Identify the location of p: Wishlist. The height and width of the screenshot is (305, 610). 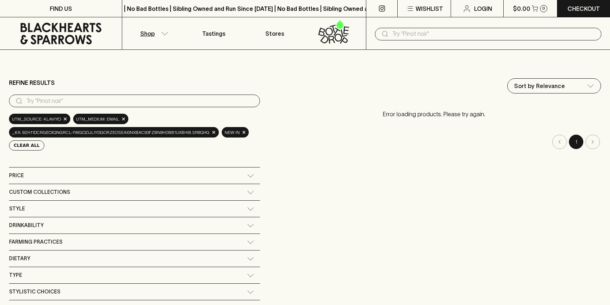
(430, 9).